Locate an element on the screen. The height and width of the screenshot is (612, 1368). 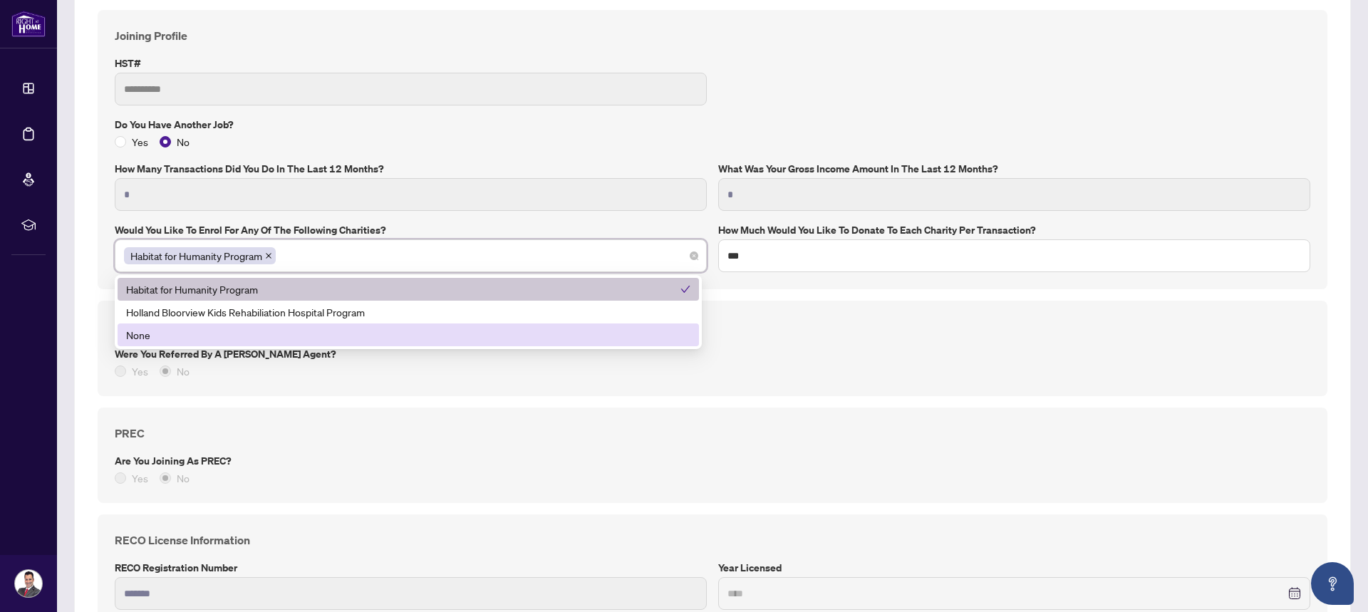
label: How much would you like to donate to each charity per transaction? is located at coordinates (1014, 230).